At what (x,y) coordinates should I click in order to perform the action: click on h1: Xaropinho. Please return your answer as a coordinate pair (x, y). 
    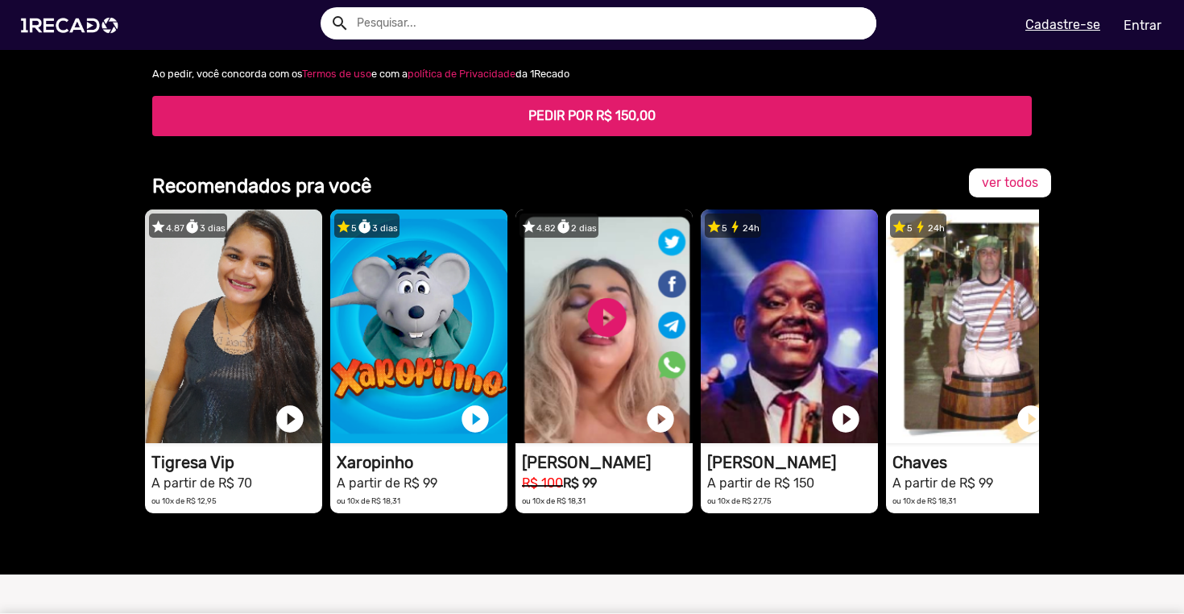
    Looking at the image, I should click on (422, 463).